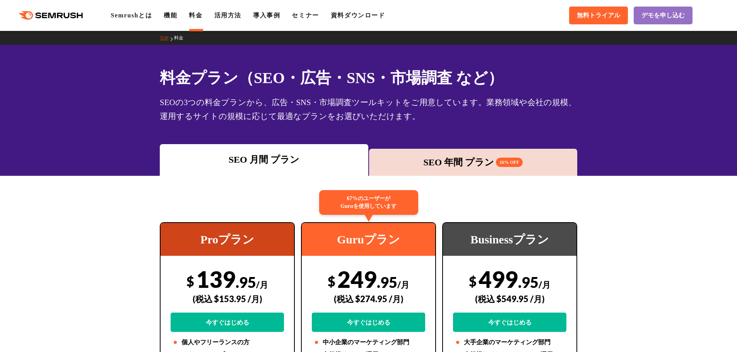 This screenshot has height=352, width=737. I want to click on a: 資料ダウンロード, so click(358, 15).